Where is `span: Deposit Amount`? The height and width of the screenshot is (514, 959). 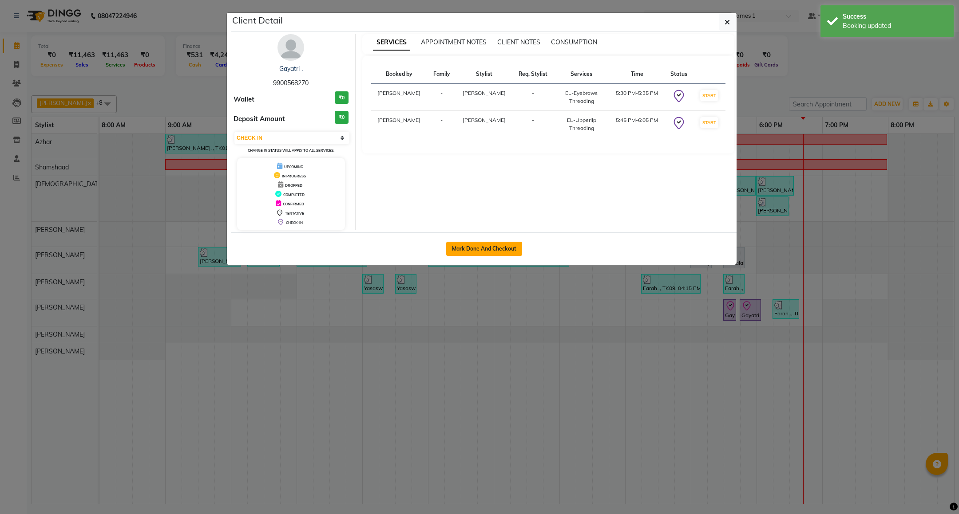 span: Deposit Amount is located at coordinates (259, 119).